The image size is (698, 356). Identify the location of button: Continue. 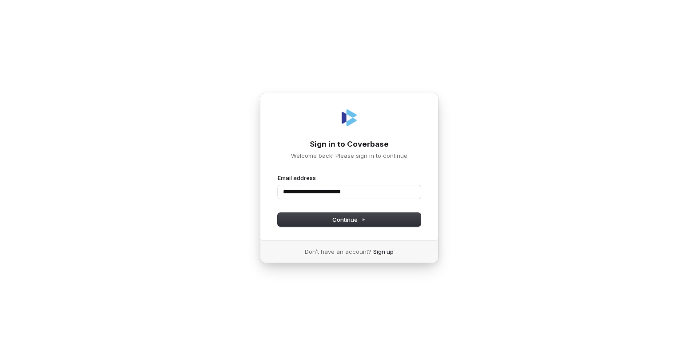
(349, 220).